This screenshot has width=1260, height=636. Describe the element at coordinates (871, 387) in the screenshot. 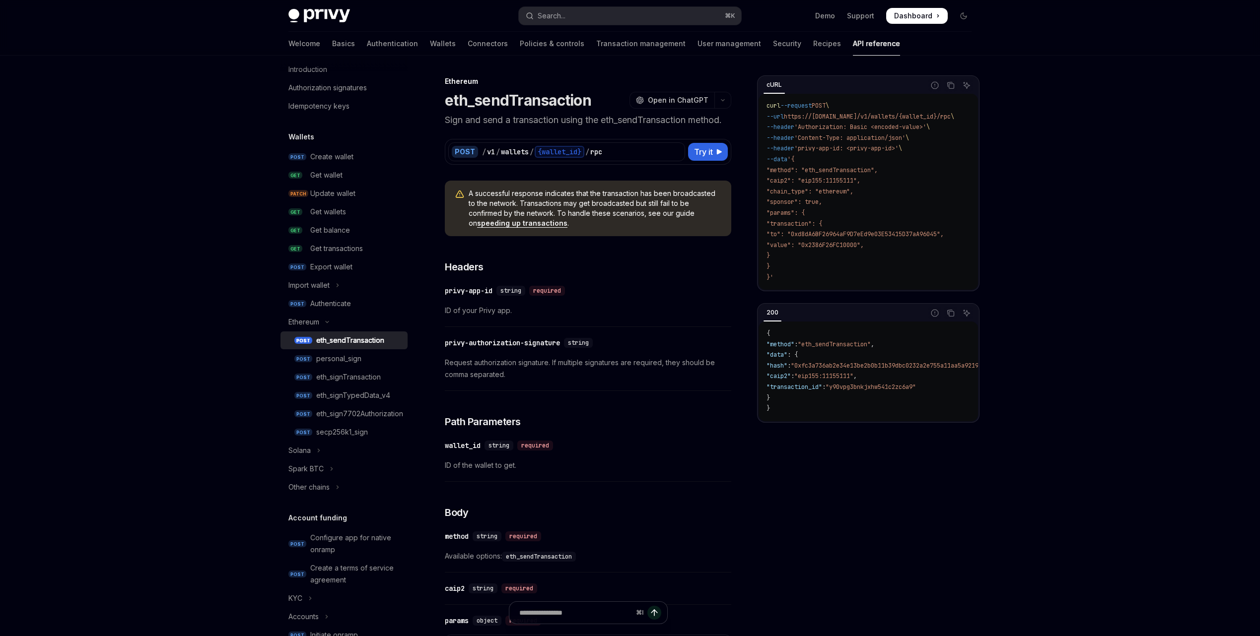

I see `span: "y90vpg3bnkjxhw541c2zc6a9"` at that location.